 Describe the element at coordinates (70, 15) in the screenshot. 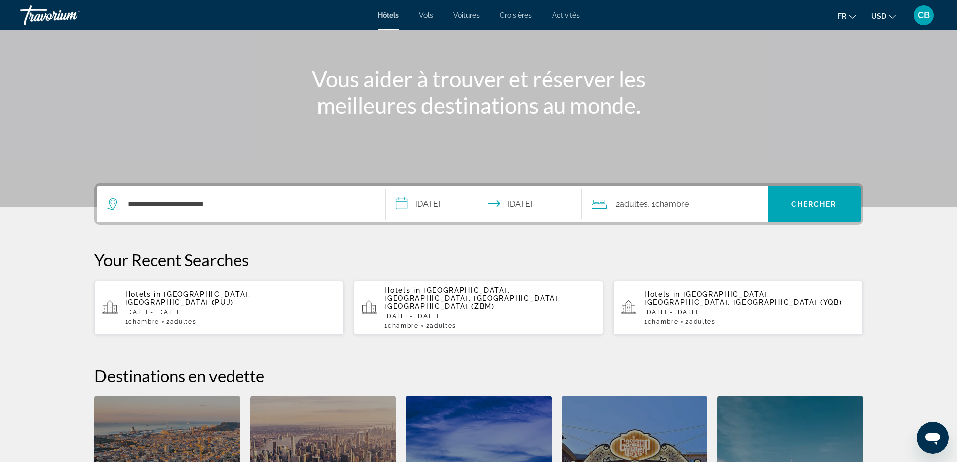

I see `a: Travorium` at that location.